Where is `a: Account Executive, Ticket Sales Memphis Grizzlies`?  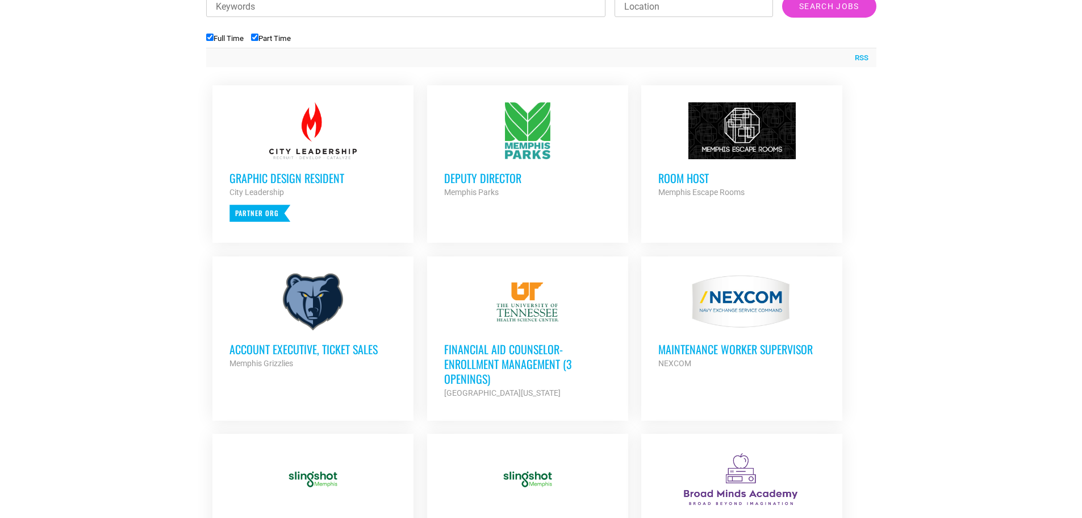 a: Account Executive, Ticket Sales Memphis Grizzlies is located at coordinates (313, 322).